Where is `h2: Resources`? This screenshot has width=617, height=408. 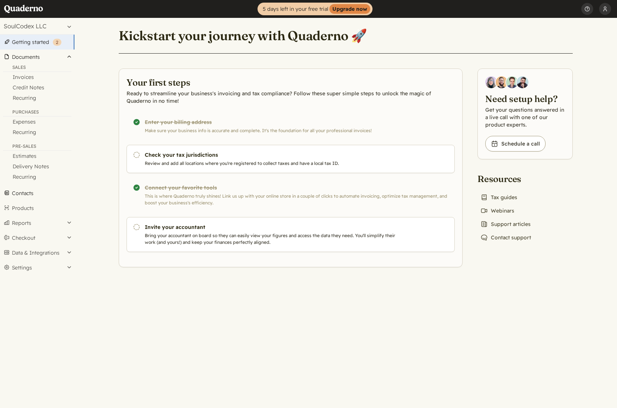
h2: Resources is located at coordinates (506, 179).